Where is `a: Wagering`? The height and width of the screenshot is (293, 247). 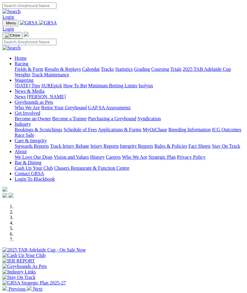 a: Wagering is located at coordinates (24, 80).